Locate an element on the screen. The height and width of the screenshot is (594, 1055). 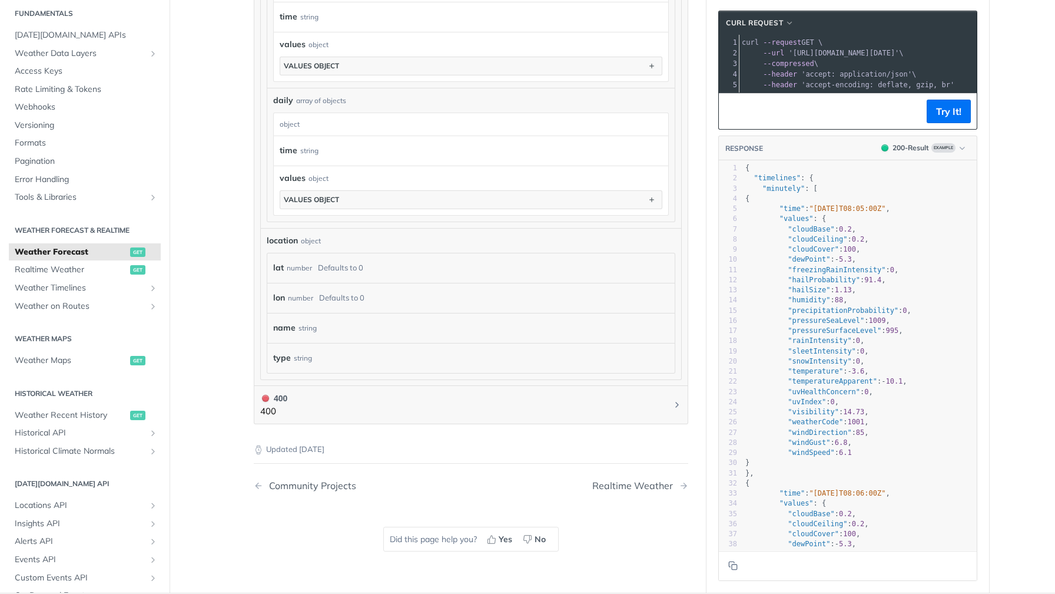
span: "cloudCover" is located at coordinates (813, 249).